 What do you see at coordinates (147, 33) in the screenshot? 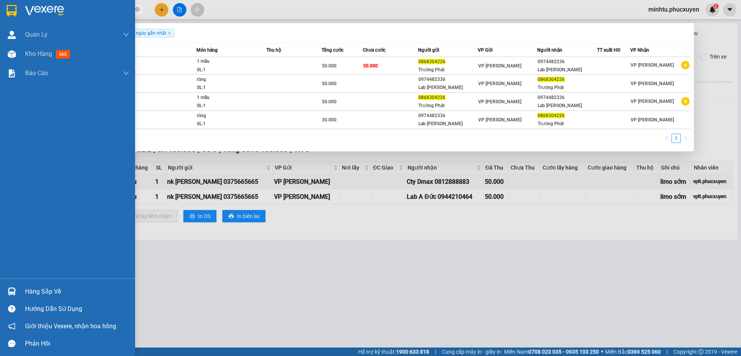
I see `span: Gửi 3 ngày gần nhất` at bounding box center [147, 33].